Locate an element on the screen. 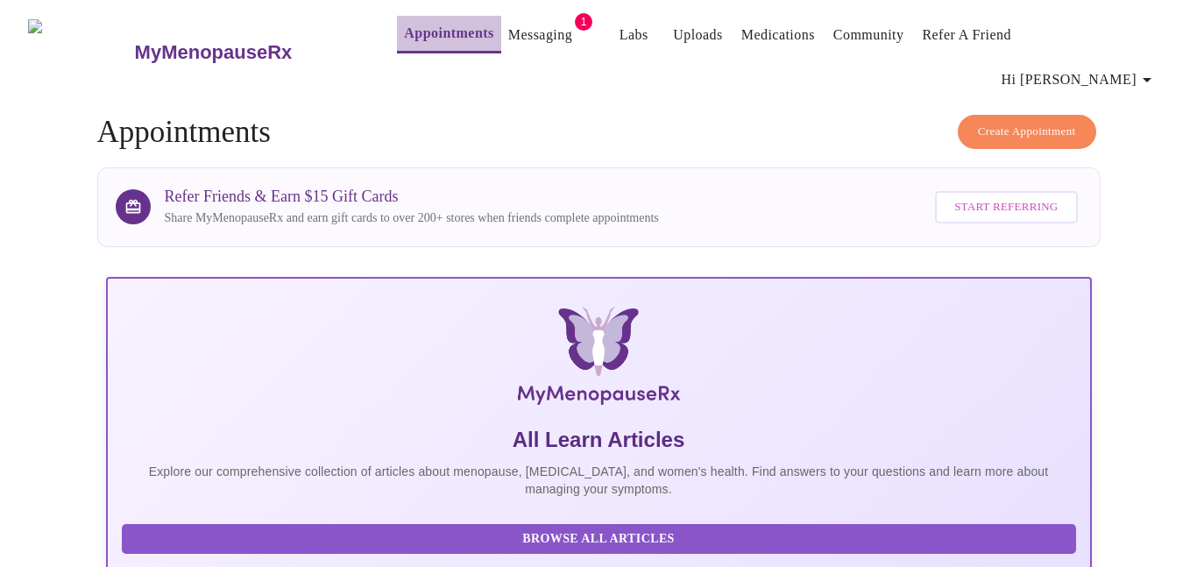  p: Share MyMenopauseRx and earn gift cards to over 200+ stores when friends complete appointments is located at coordinates (412, 218).